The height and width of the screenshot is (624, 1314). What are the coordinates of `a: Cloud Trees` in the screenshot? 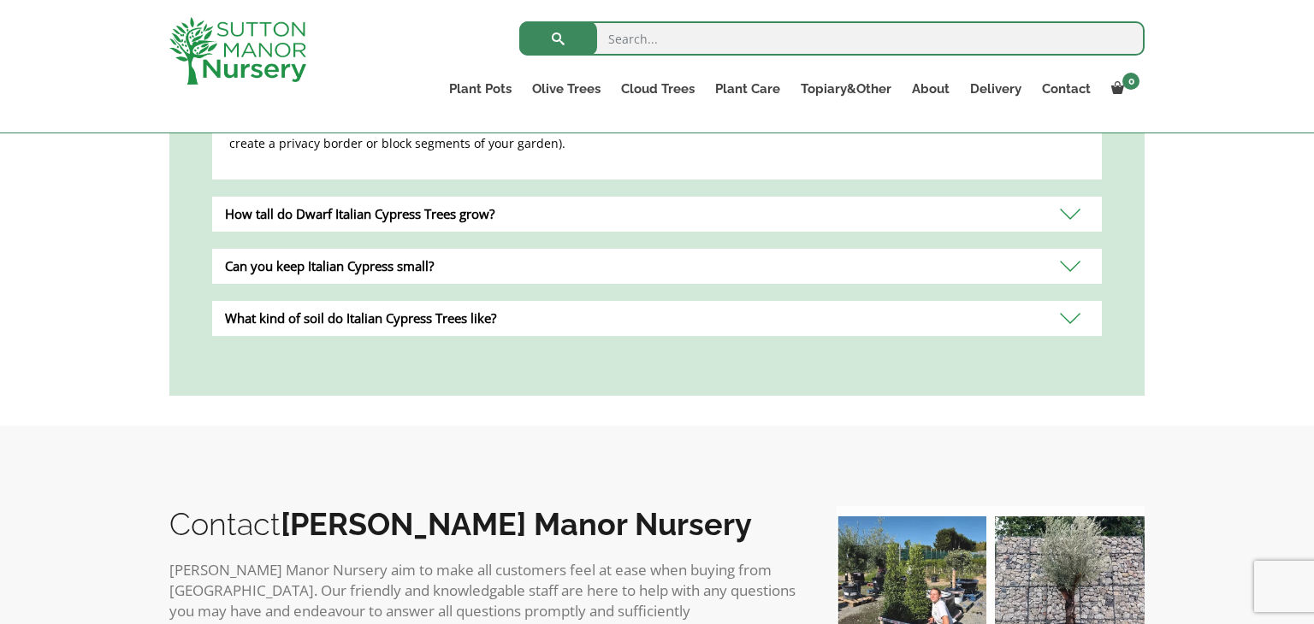 It's located at (658, 89).